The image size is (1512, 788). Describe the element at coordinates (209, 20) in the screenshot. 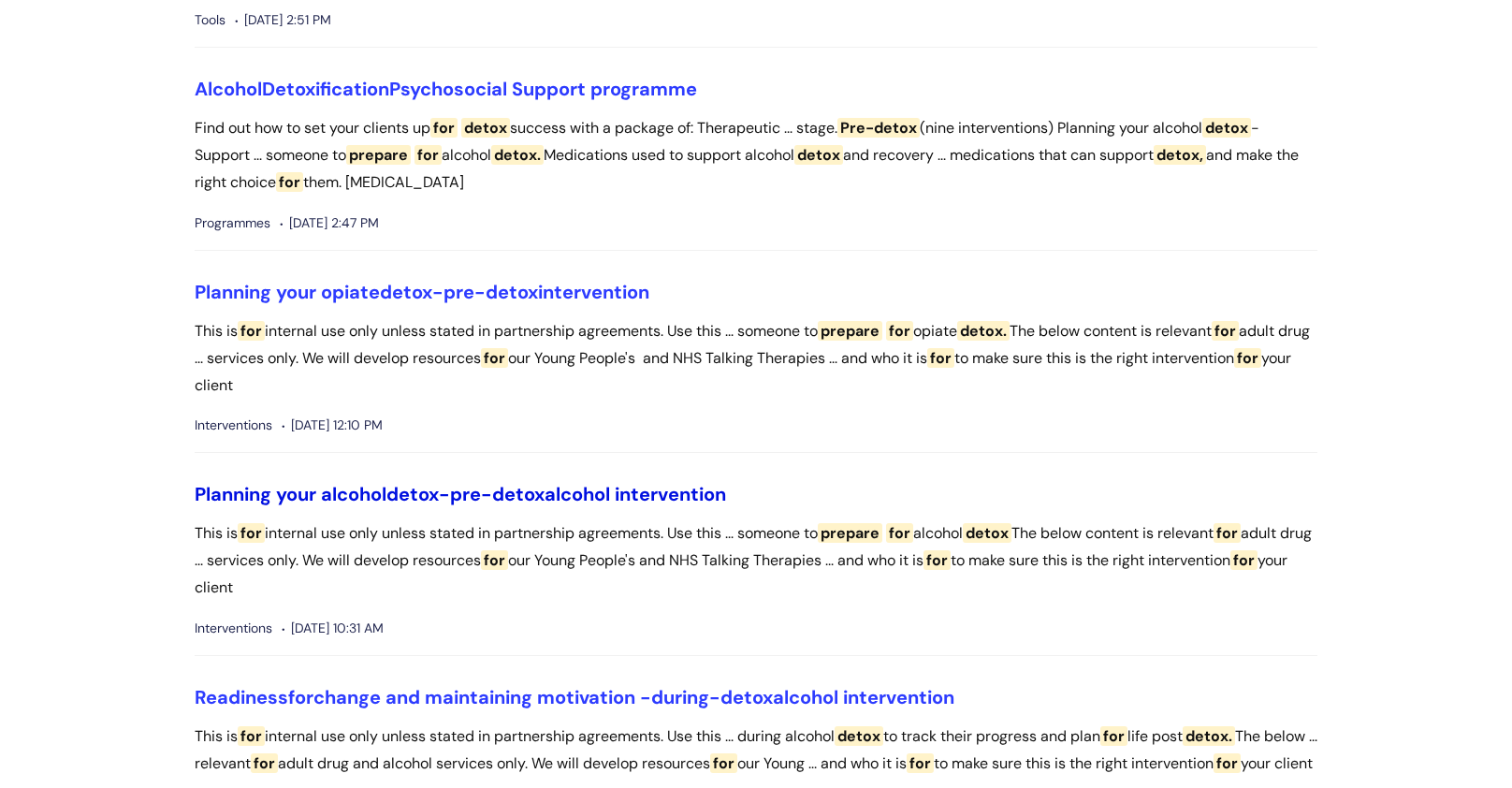

I see `span: Tools` at that location.